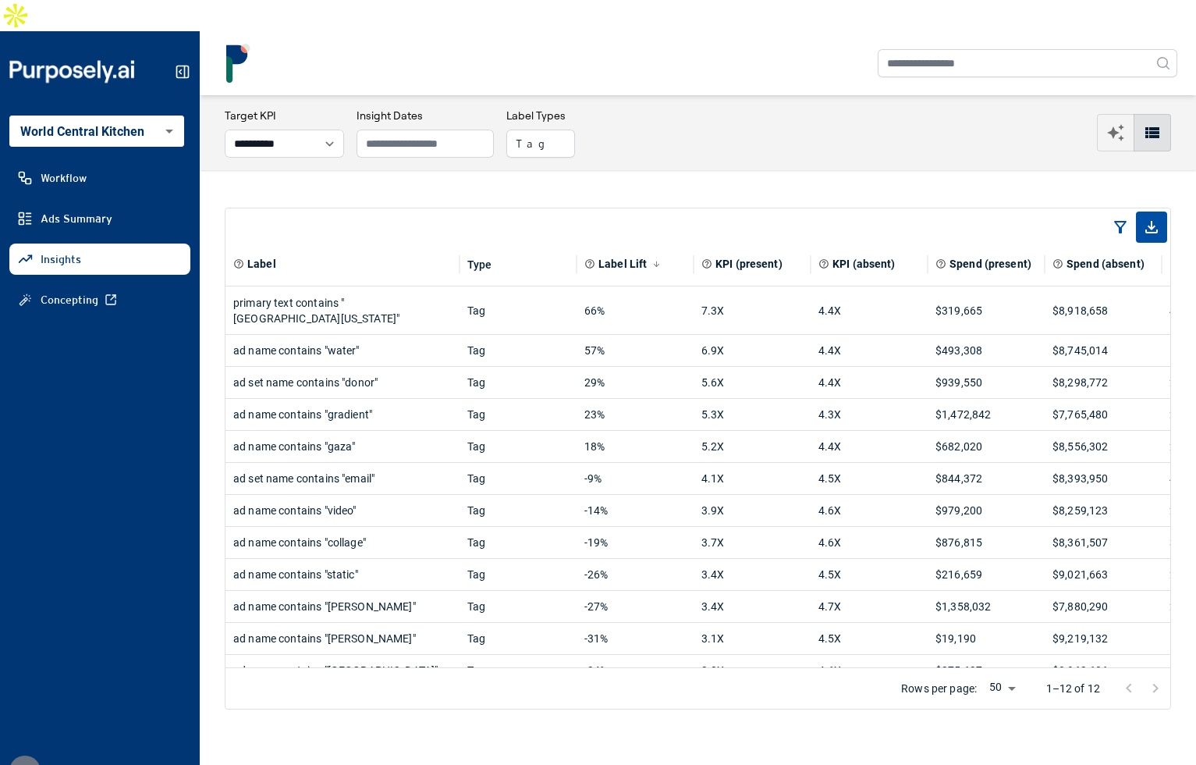 Image resolution: width=1196 pixels, height=765 pixels. Describe the element at coordinates (986, 574) in the screenshot. I see `div: $216,659` at that location.